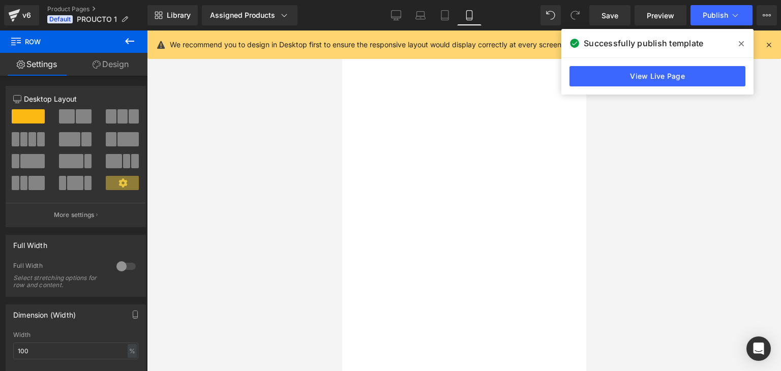 This screenshot has width=781, height=371. What do you see at coordinates (97, 9) in the screenshot?
I see `a: Product Pages` at bounding box center [97, 9].